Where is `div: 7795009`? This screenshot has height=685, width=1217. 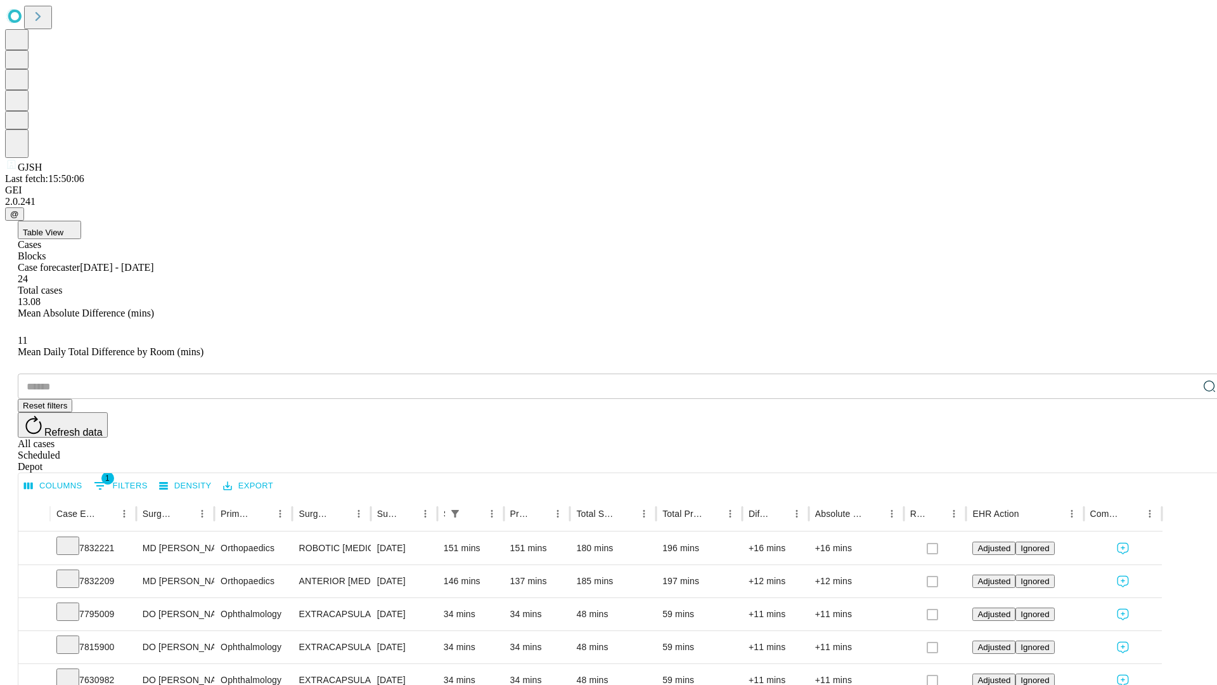 div: 7795009 is located at coordinates (93, 614).